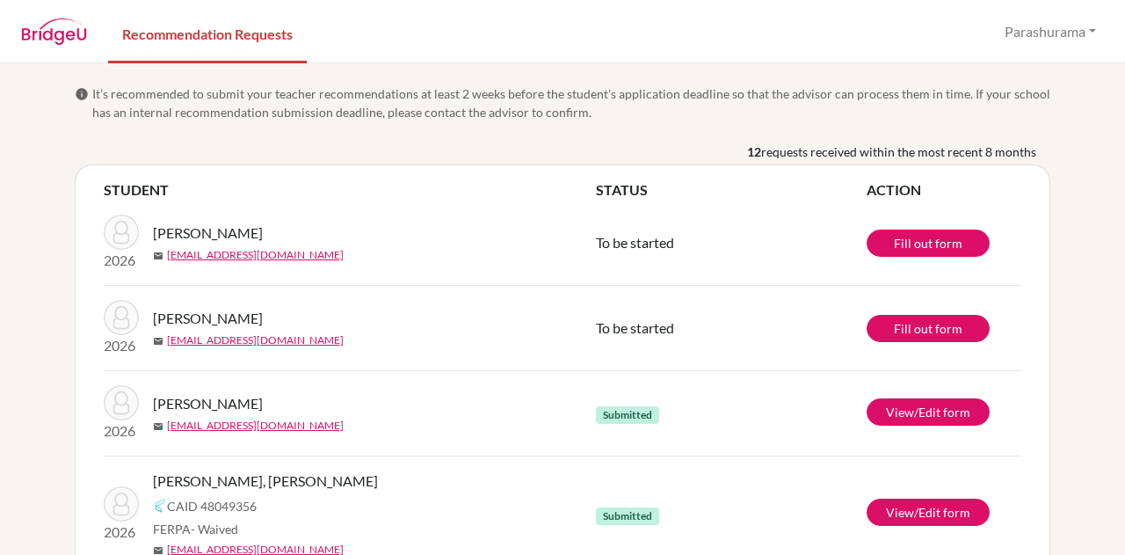 This screenshot has width=1125, height=555. I want to click on img: RAJGOPAL CHOUDARY, CHITTURI, so click(121, 504).